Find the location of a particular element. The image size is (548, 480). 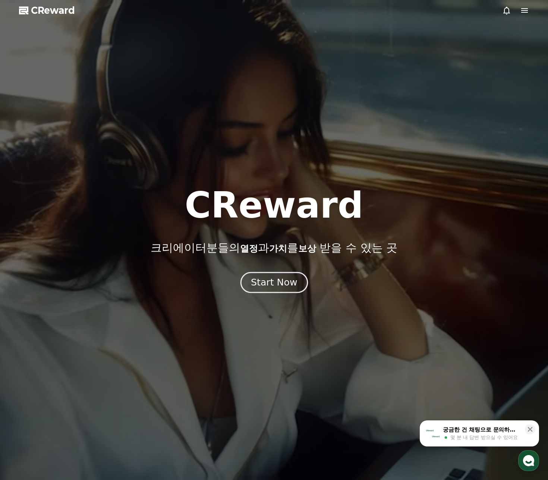

a: 설정 is located at coordinates (120, 246).